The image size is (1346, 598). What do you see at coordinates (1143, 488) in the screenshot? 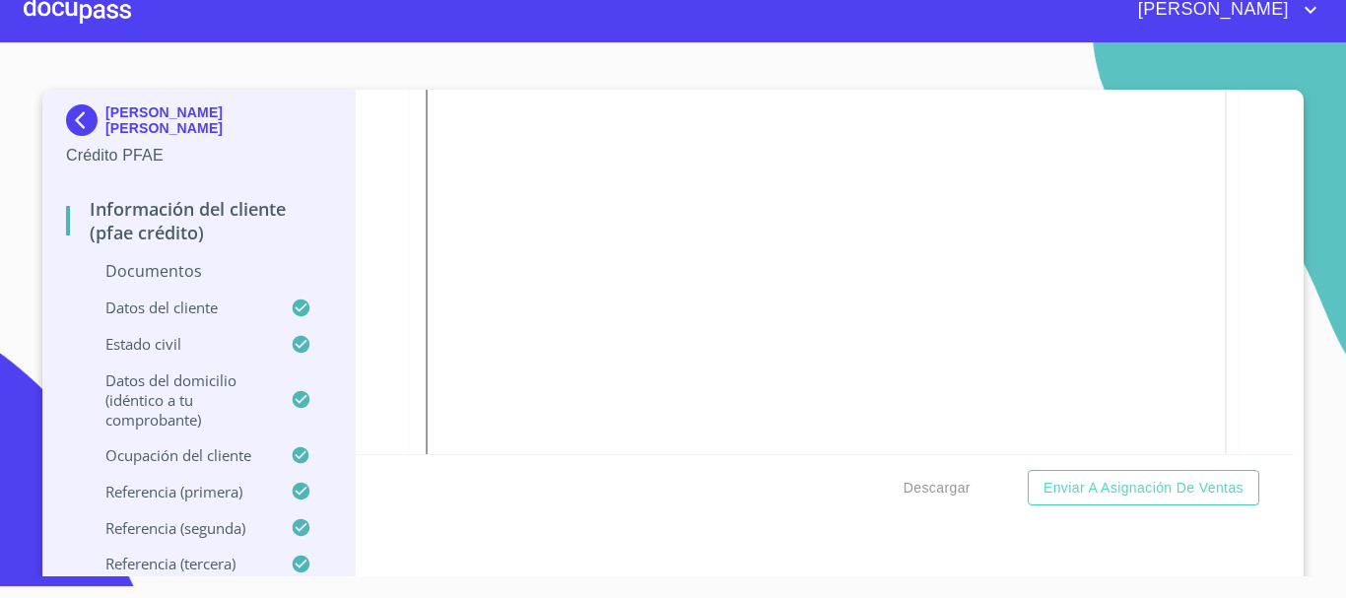
I see `button: Enviar a Asignación de Ventas` at bounding box center [1143, 488].